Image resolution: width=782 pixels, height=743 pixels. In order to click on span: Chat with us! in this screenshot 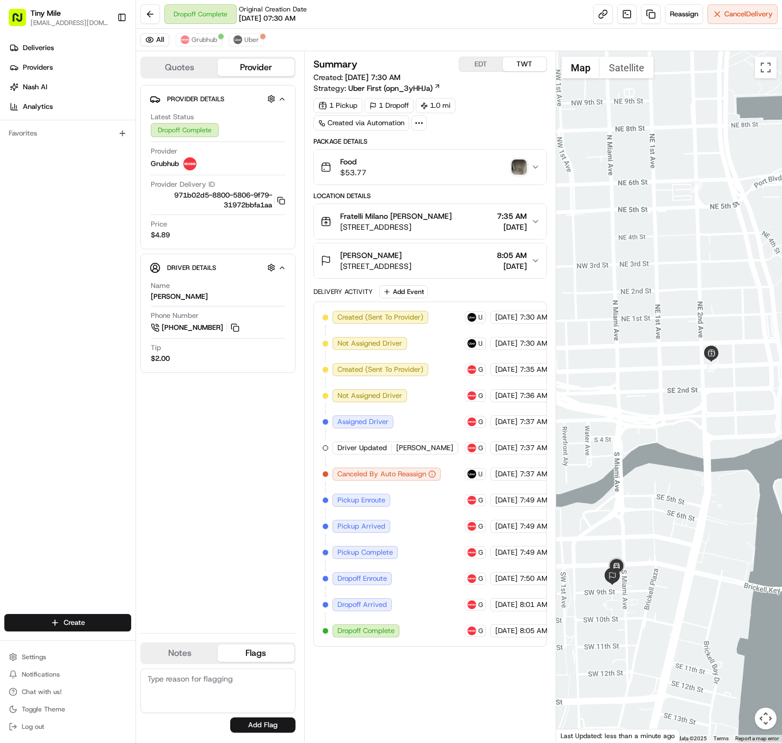, I will do `click(41, 692)`.